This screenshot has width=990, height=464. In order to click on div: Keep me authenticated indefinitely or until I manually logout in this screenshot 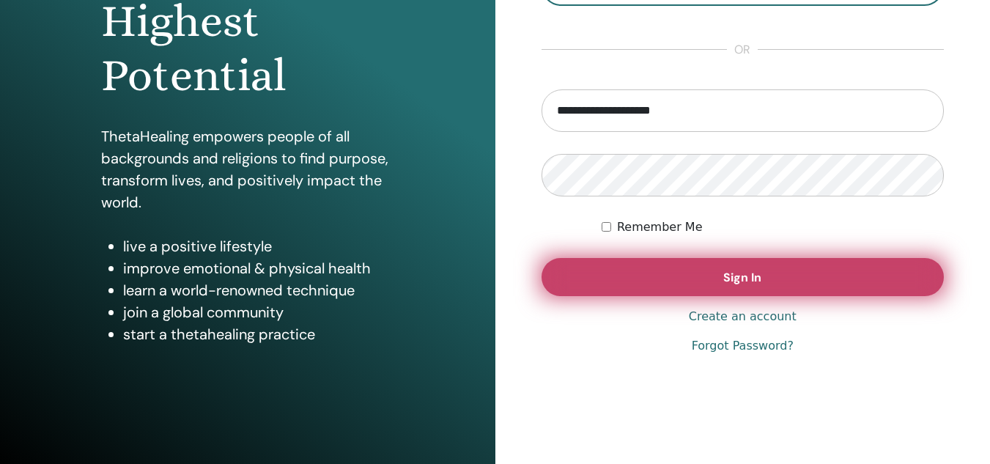, I will do `click(773, 227)`.